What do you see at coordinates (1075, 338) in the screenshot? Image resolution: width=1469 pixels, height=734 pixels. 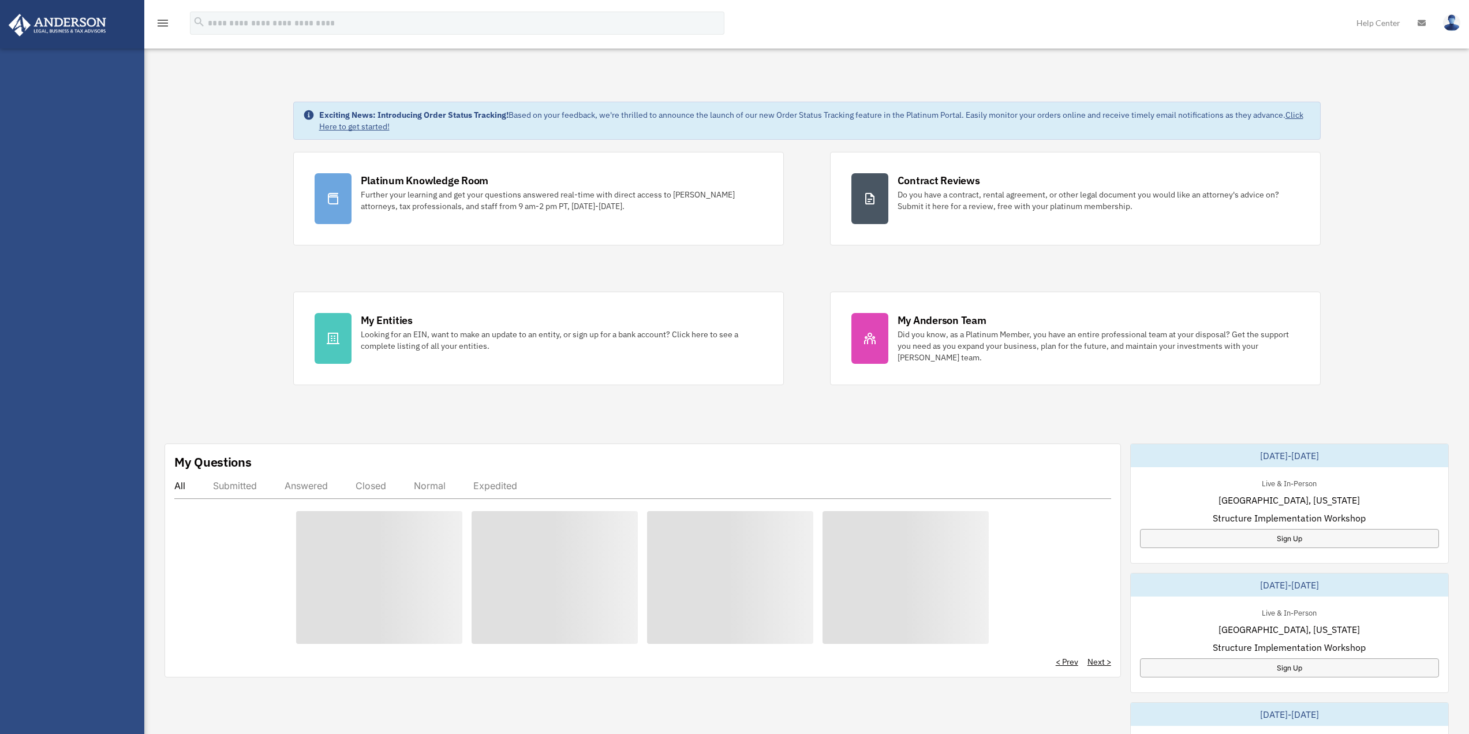 I see `a: My Anderson Team Did you know, as a Platinum Member, you have an entire professional team at your...` at bounding box center [1075, 338].